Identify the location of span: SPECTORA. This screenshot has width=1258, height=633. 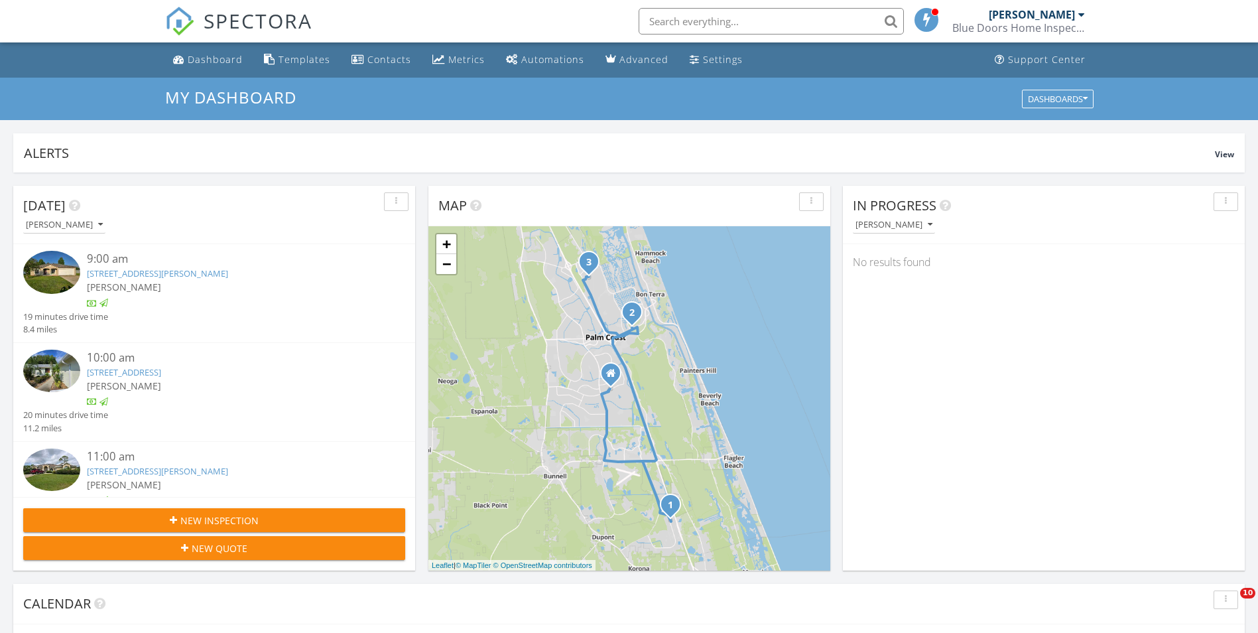
(258, 21).